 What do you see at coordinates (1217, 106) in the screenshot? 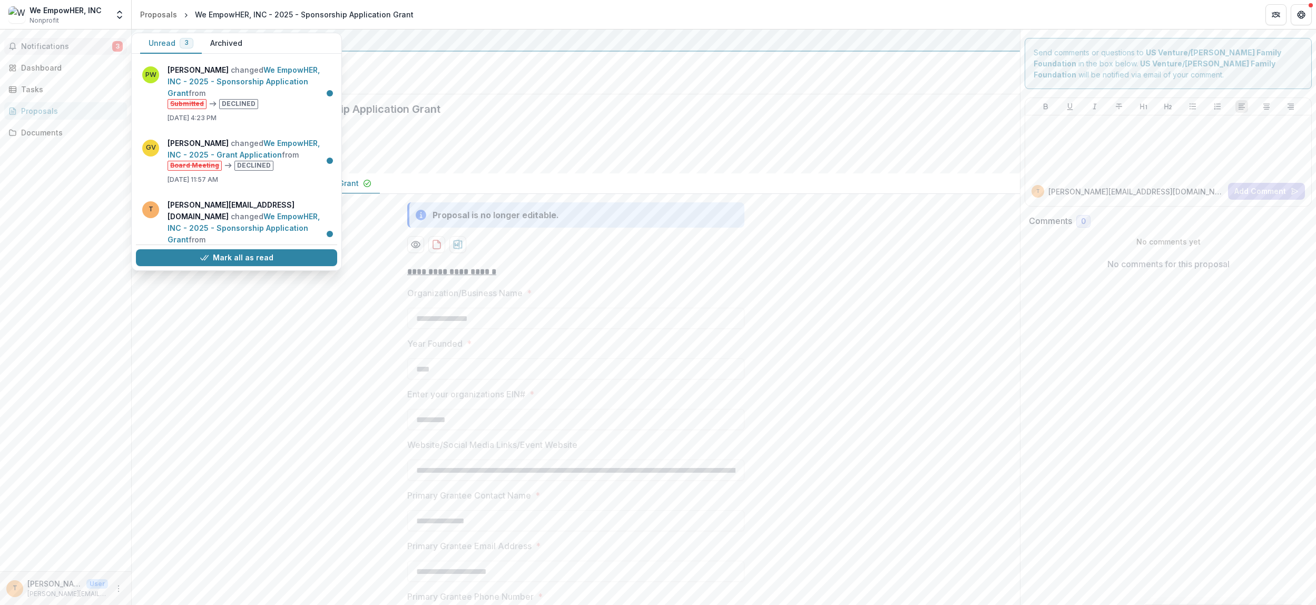
I see `button: Ordered List` at bounding box center [1217, 106].